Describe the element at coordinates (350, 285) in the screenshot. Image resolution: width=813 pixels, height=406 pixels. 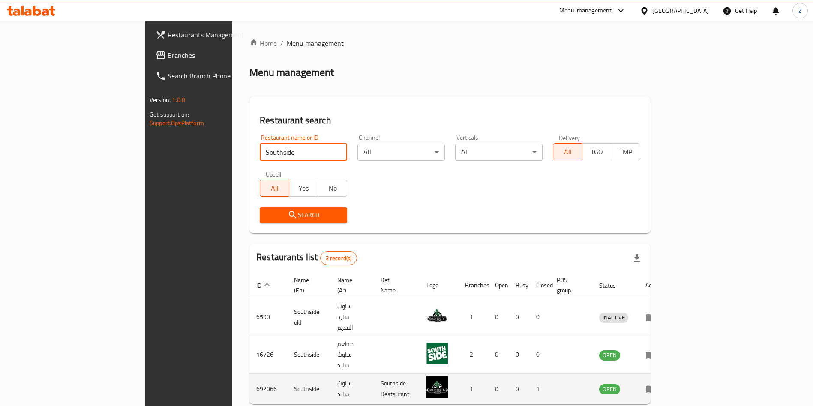
I see `span: Name (Ar)` at that location.